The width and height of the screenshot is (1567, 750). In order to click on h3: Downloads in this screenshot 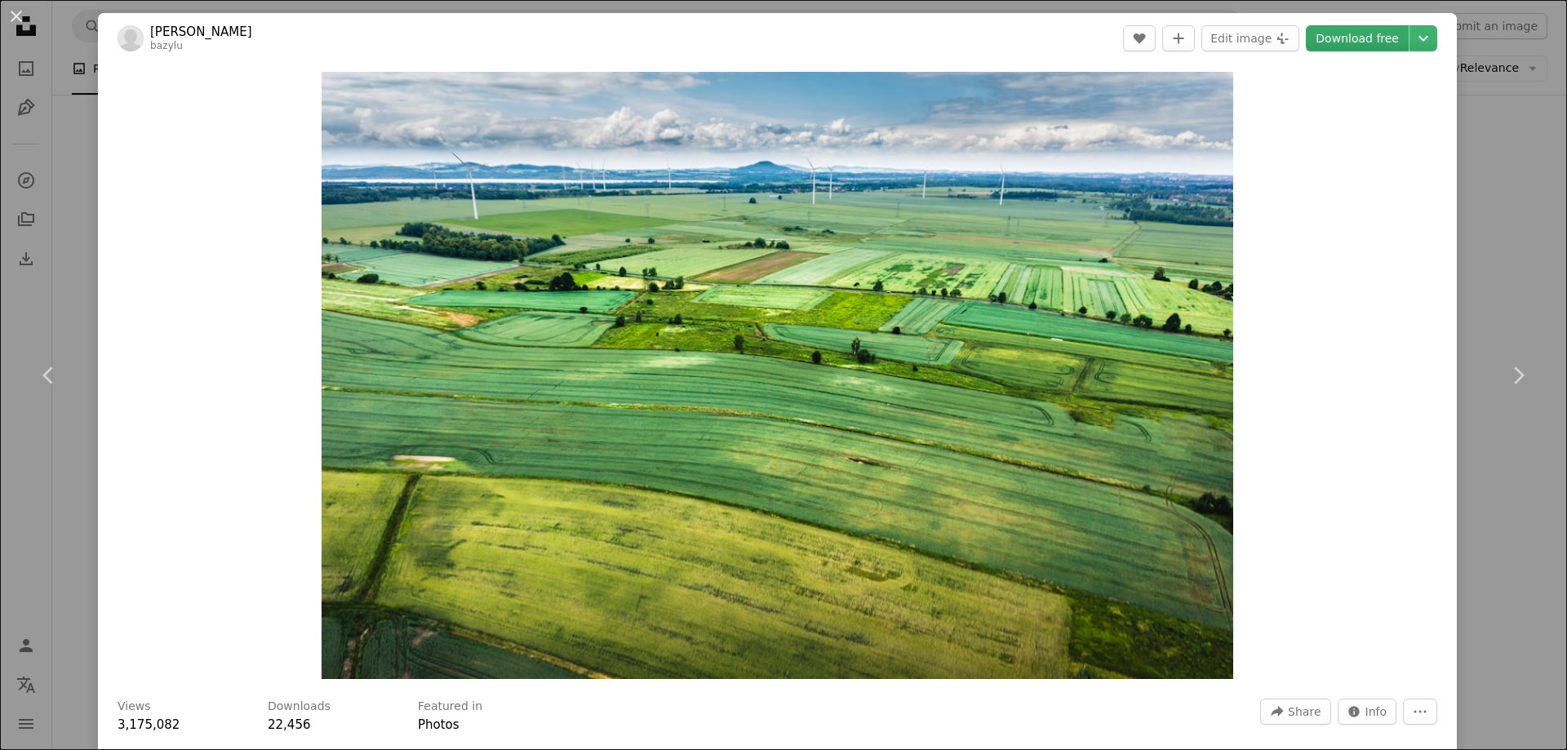, I will do `click(299, 707)`.